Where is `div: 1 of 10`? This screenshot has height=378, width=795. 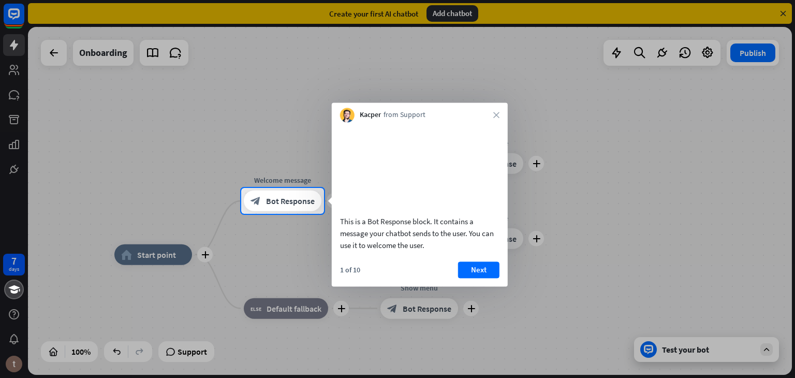 div: 1 of 10 is located at coordinates (350, 270).